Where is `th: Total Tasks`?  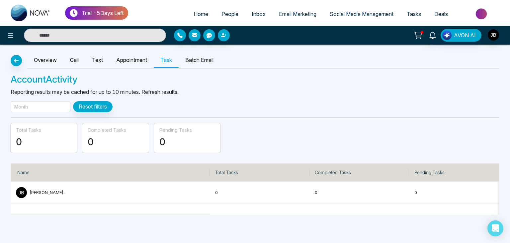 th: Total Tasks is located at coordinates (260, 172).